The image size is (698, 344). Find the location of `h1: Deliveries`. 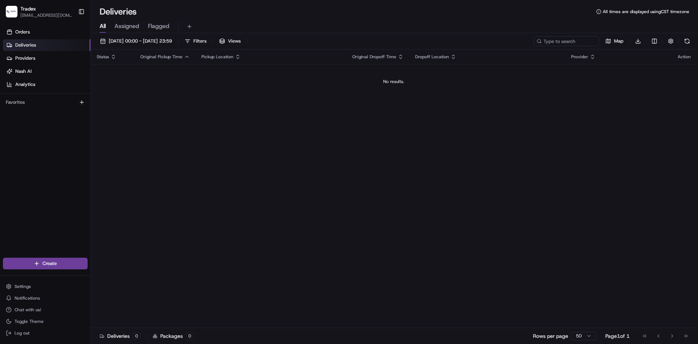

h1: Deliveries is located at coordinates (118, 12).